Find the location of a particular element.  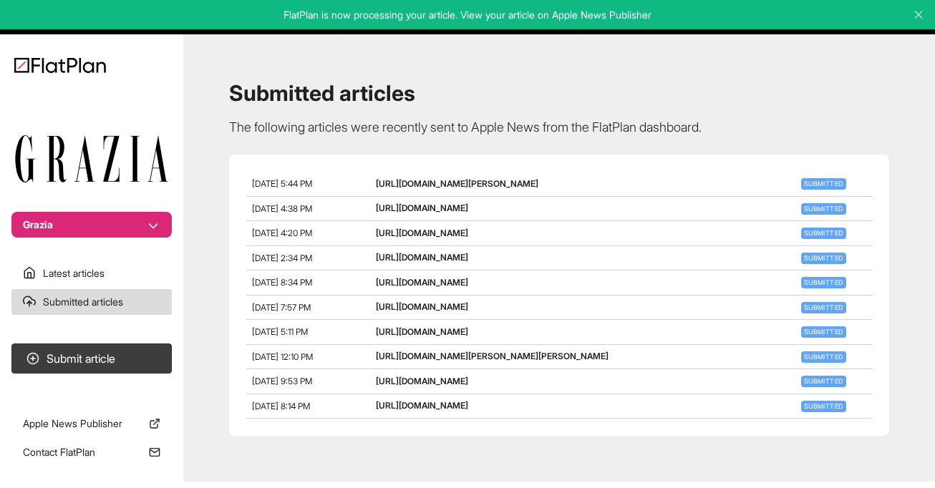

button: Grazia is located at coordinates (92, 225).